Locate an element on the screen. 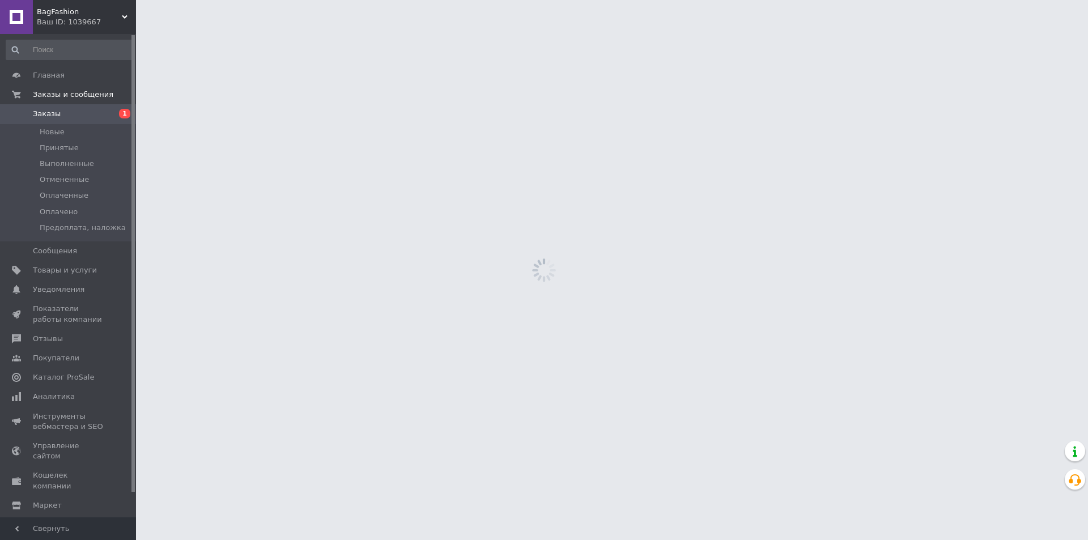 This screenshot has height=540, width=1088. span: 1 is located at coordinates (125, 113).